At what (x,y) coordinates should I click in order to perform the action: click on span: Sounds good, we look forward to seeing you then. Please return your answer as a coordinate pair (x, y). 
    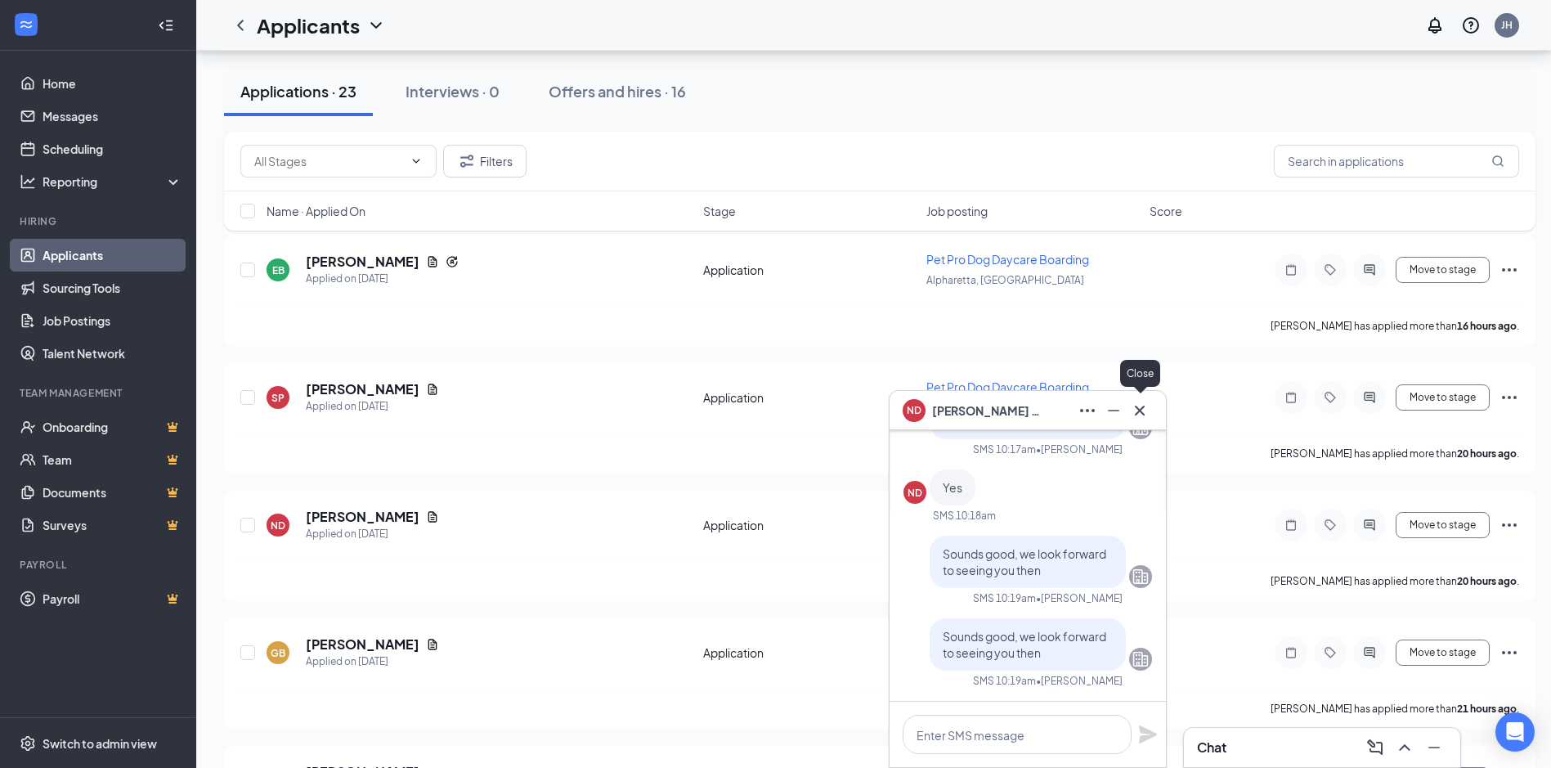
    Looking at the image, I should click on (1025, 644).